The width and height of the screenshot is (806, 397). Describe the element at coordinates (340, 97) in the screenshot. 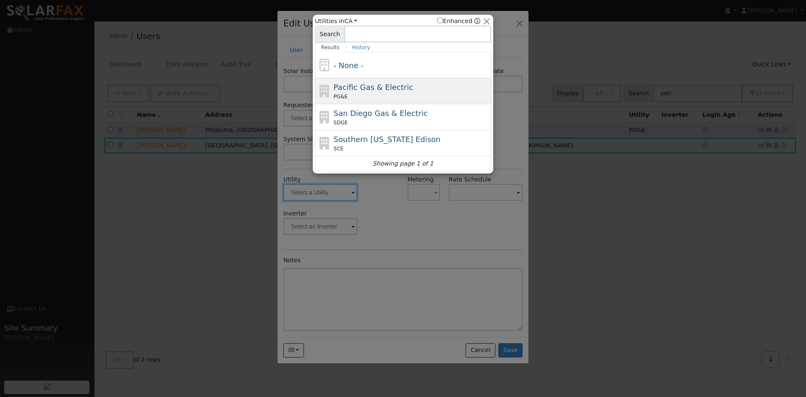

I see `span: PG&E` at that location.